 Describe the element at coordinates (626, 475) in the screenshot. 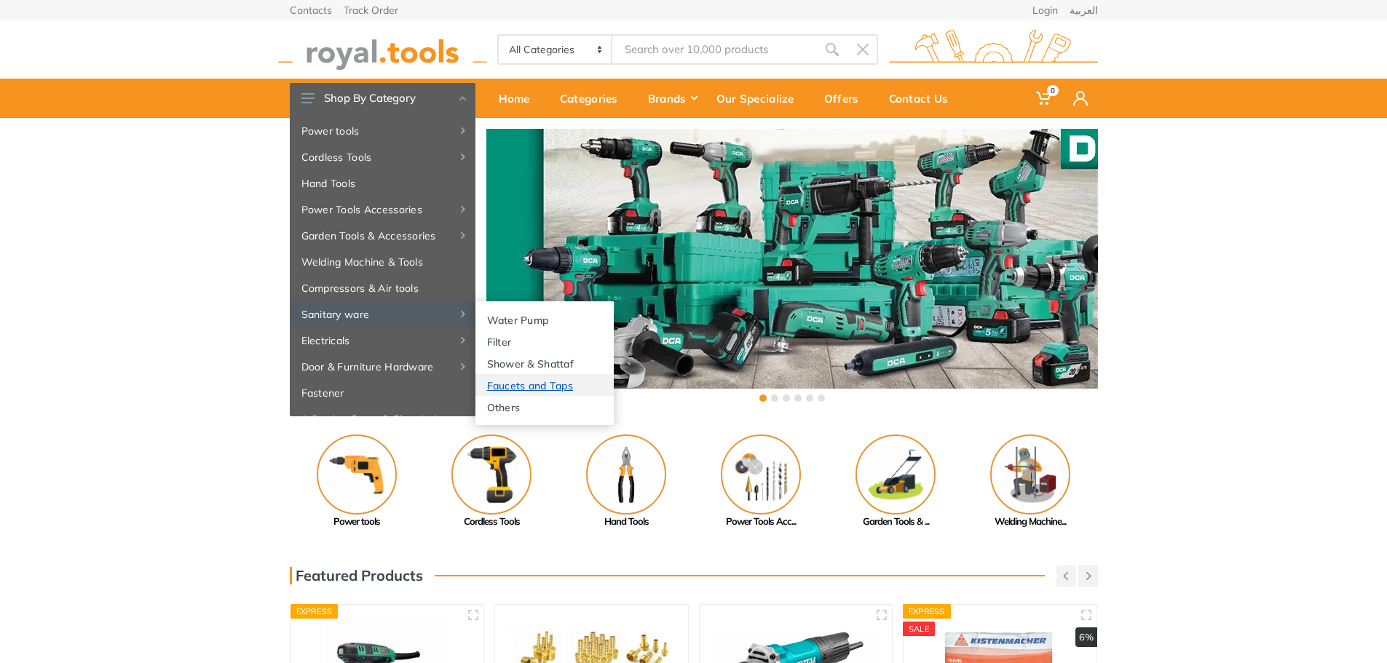

I see `img: Royal - Hand Tools` at that location.